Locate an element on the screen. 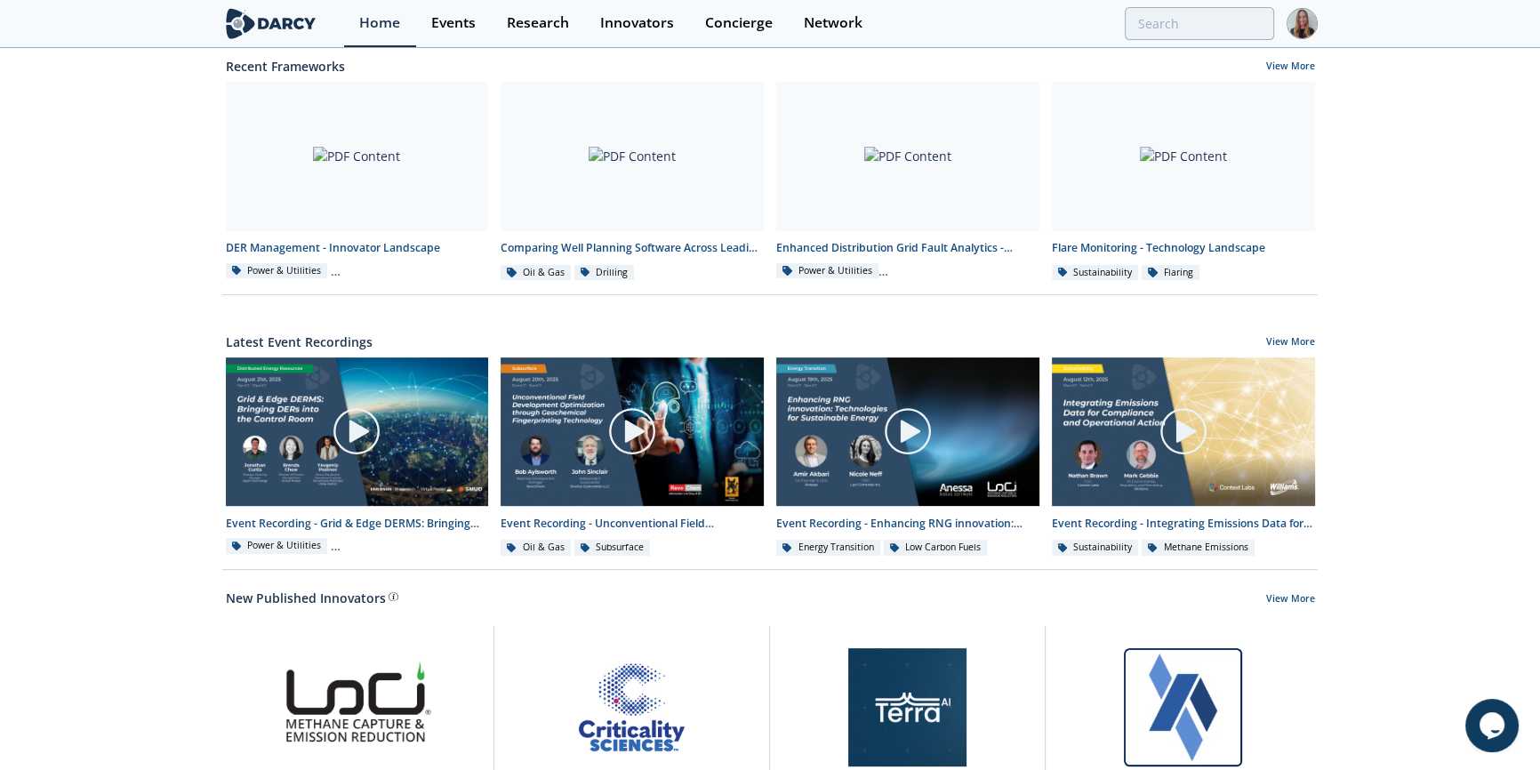  div: Event Recording - Integrating Emissions Data for Compliance and Operational Action is located at coordinates (1183, 524).